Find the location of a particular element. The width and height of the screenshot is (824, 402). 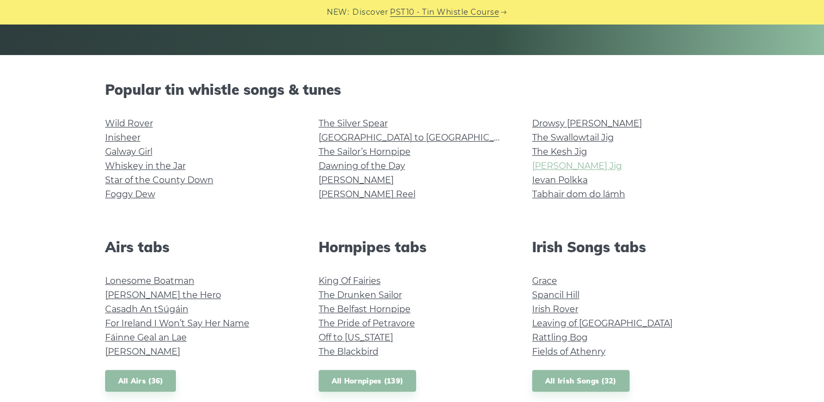

span: Discover is located at coordinates (371, 12).